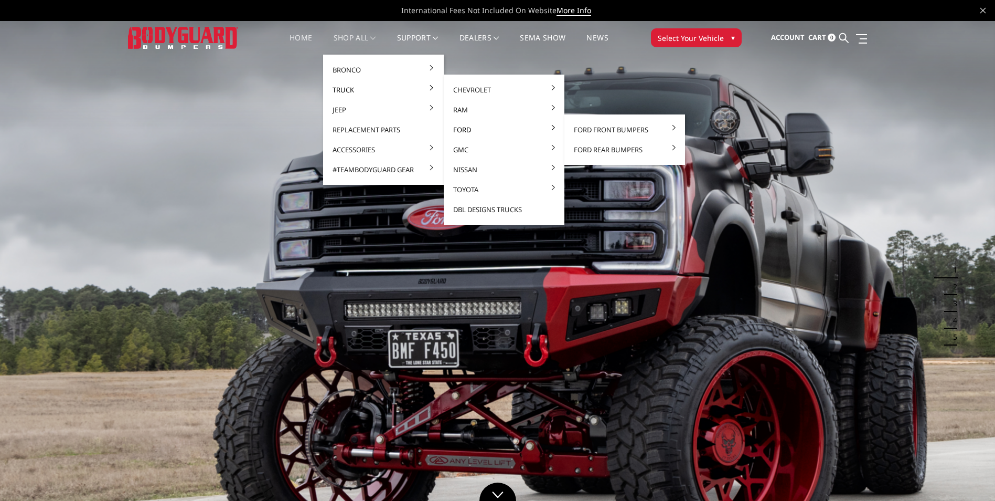  What do you see at coordinates (691, 38) in the screenshot?
I see `span: Select Your Vehicle` at bounding box center [691, 38].